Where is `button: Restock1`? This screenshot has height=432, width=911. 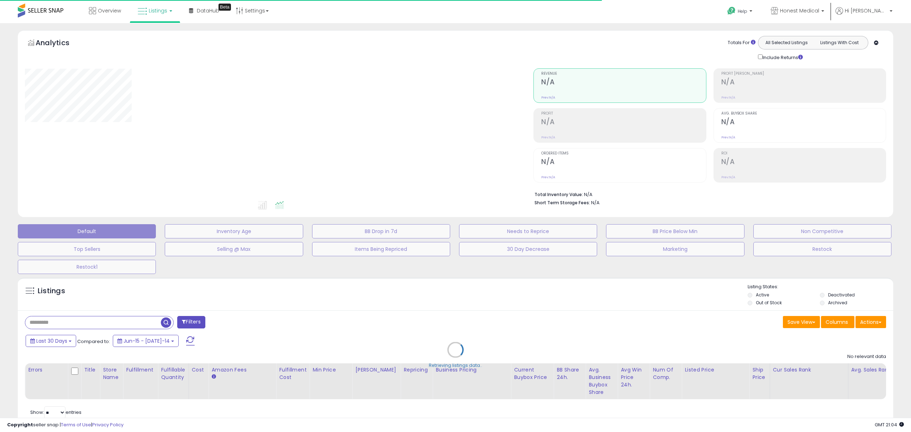
button: Restock1 is located at coordinates (87, 267).